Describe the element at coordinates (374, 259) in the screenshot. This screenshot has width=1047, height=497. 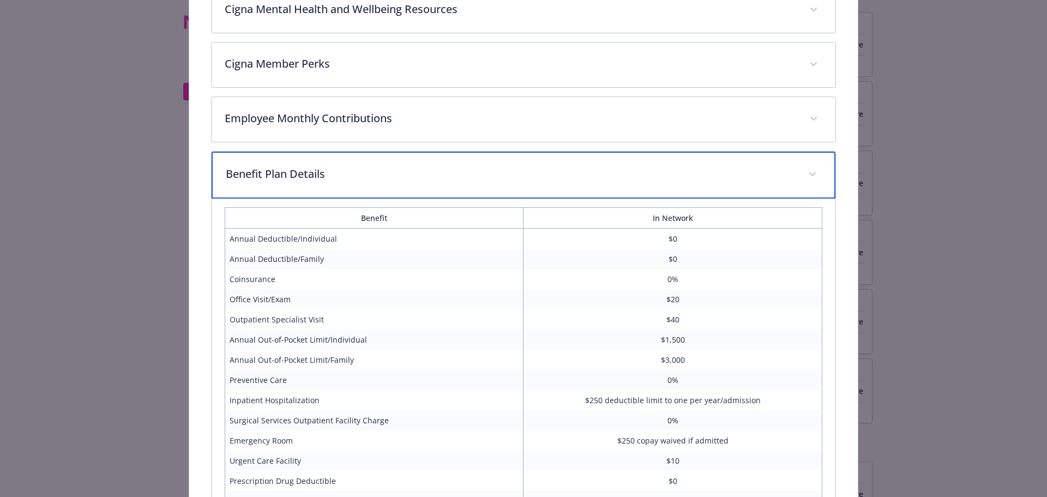
I see `td: Annual Deductible/Family` at that location.